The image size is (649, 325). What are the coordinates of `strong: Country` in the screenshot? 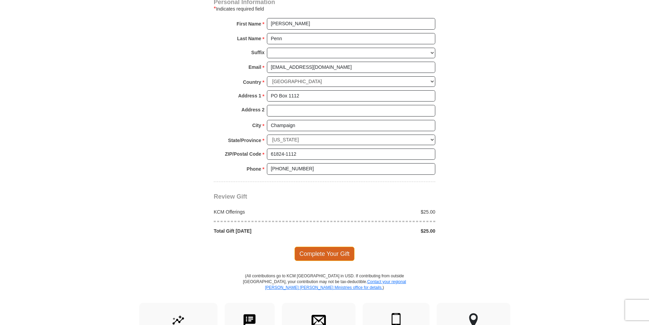 It's located at (252, 82).